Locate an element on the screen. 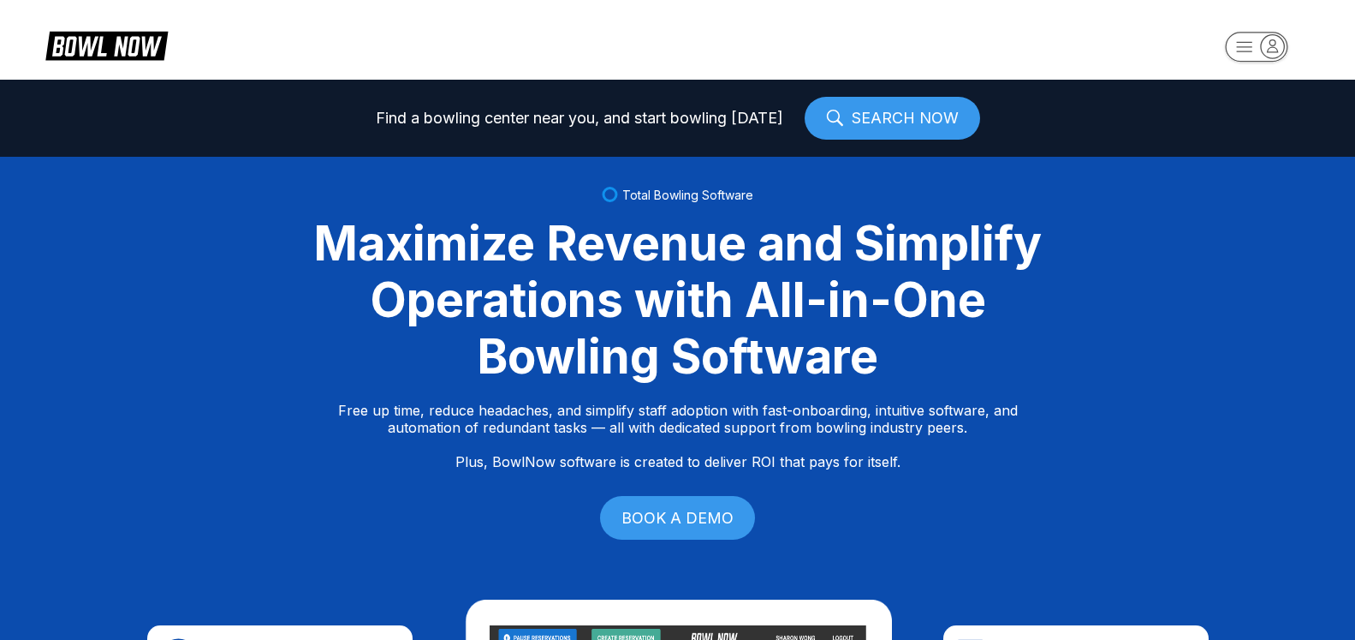  a: BOOK A DEMO is located at coordinates (677, 517).